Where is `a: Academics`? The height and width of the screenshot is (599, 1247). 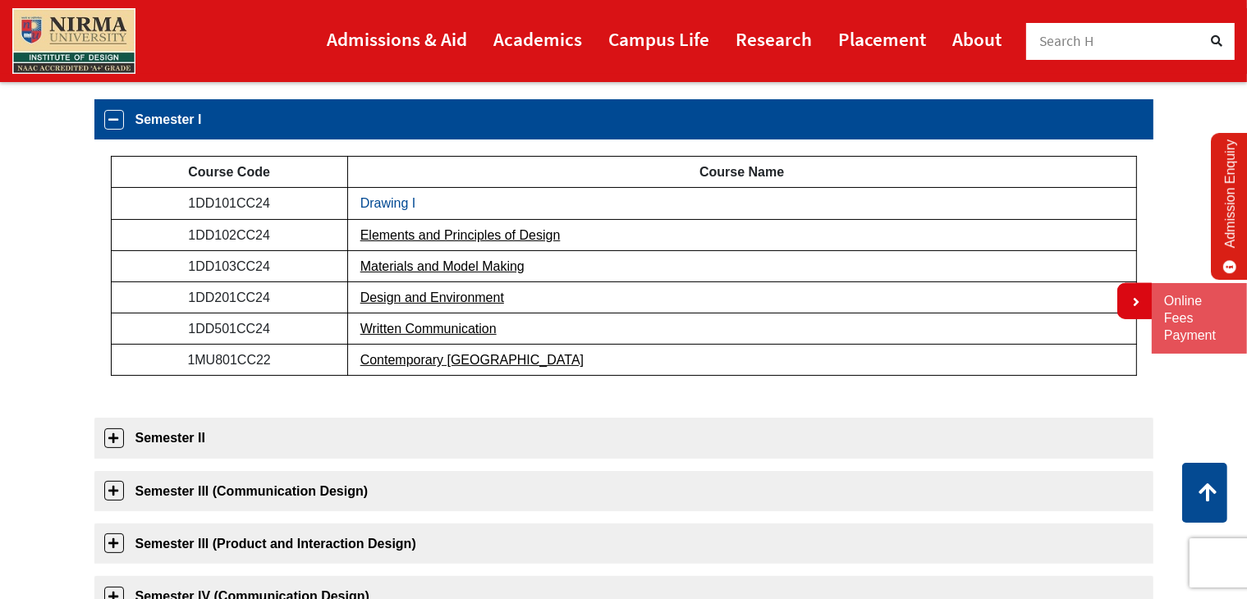 a: Academics is located at coordinates (538, 39).